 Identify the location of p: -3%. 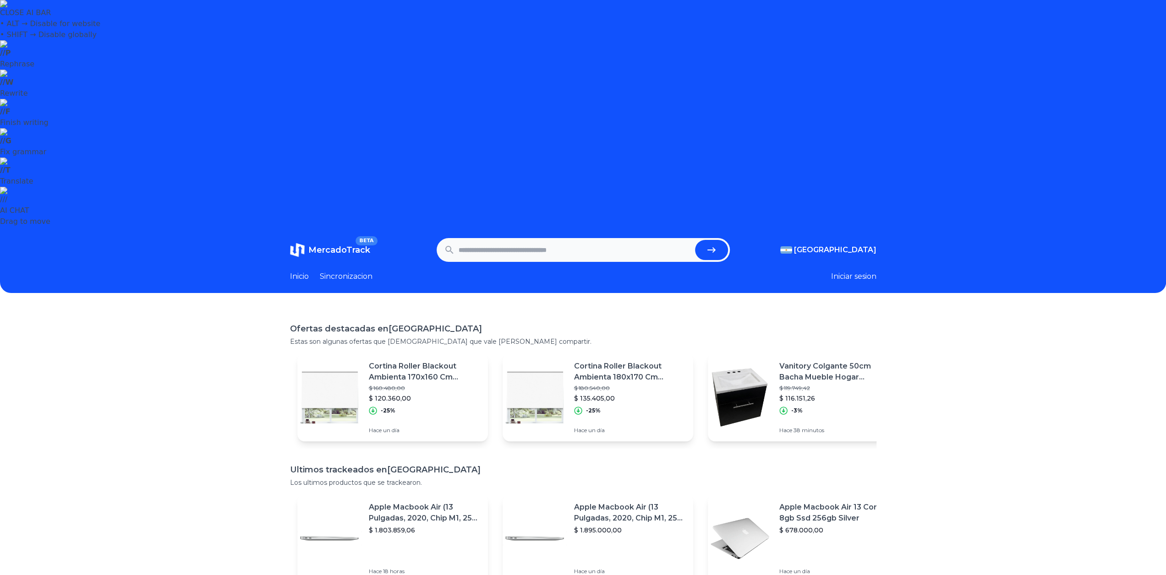
(797, 411).